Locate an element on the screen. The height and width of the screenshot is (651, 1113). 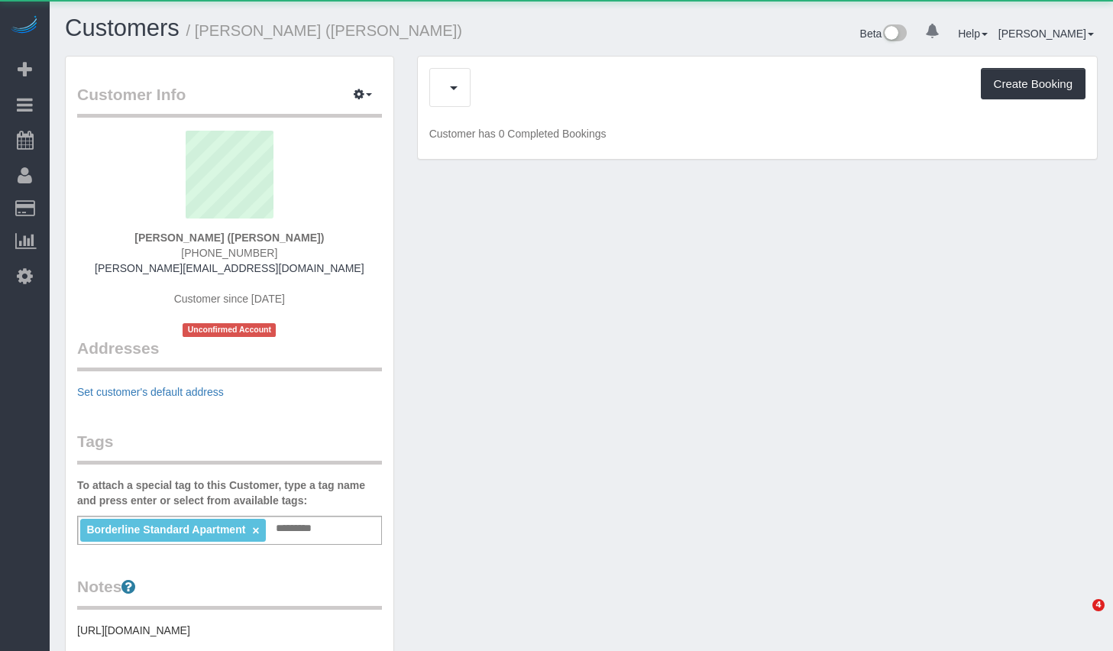
p: Customer has 0 Completed Bookings is located at coordinates (757, 134).